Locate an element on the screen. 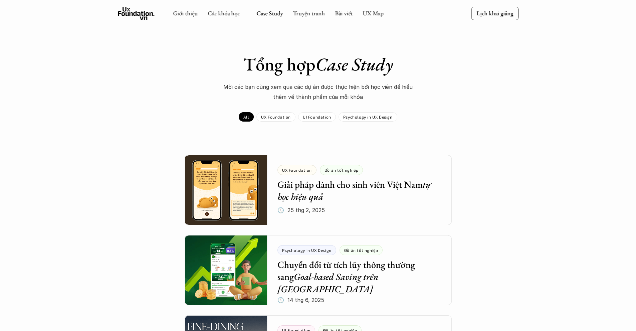 The image size is (636, 331). a: Bài viết is located at coordinates (343, 13).